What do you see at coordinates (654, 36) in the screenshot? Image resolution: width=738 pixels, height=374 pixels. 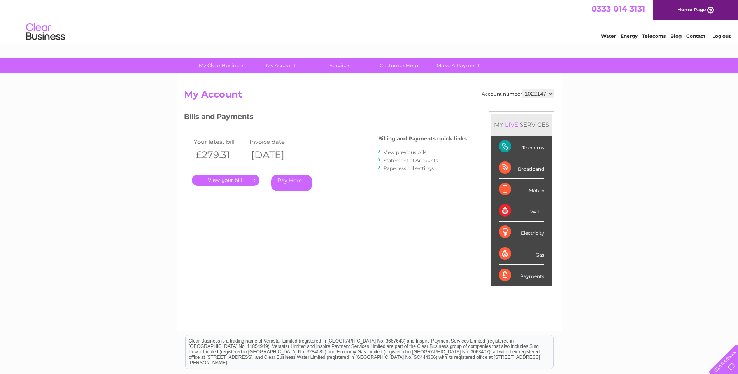 I see `a: Telecoms` at bounding box center [654, 36].